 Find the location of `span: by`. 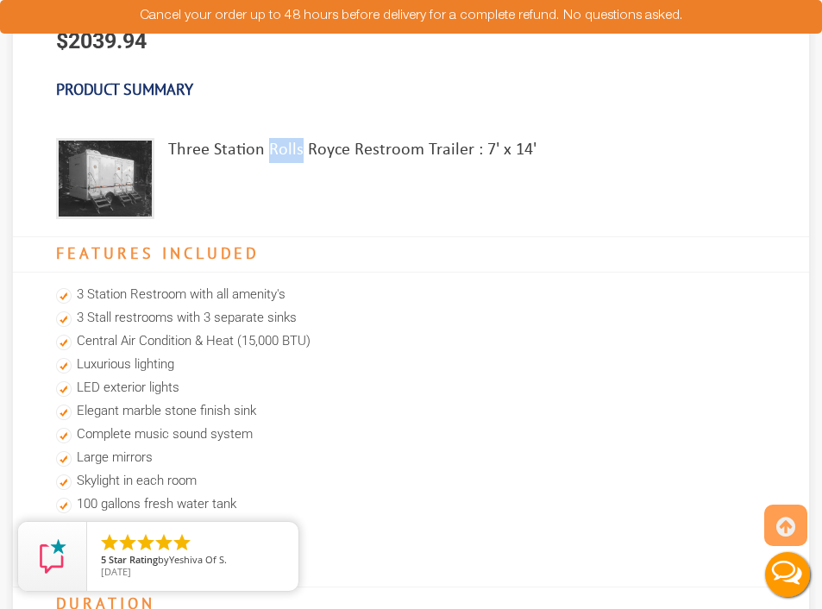

span: by is located at coordinates (192, 560).